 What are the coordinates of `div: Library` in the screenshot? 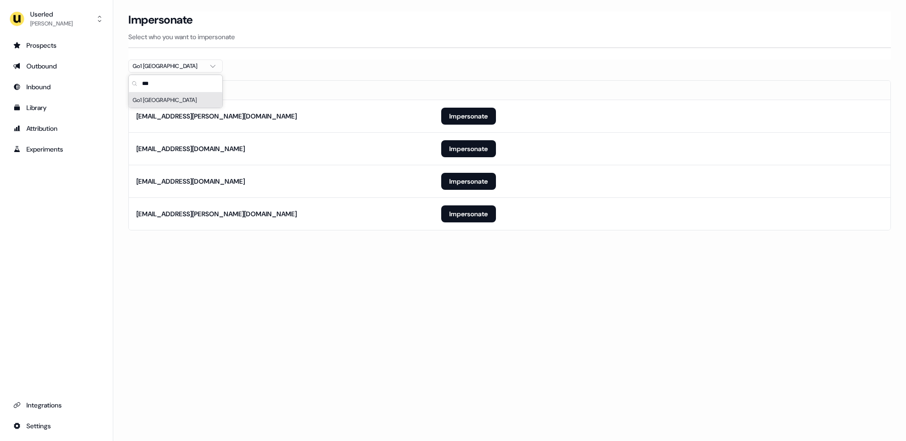 It's located at (56, 108).